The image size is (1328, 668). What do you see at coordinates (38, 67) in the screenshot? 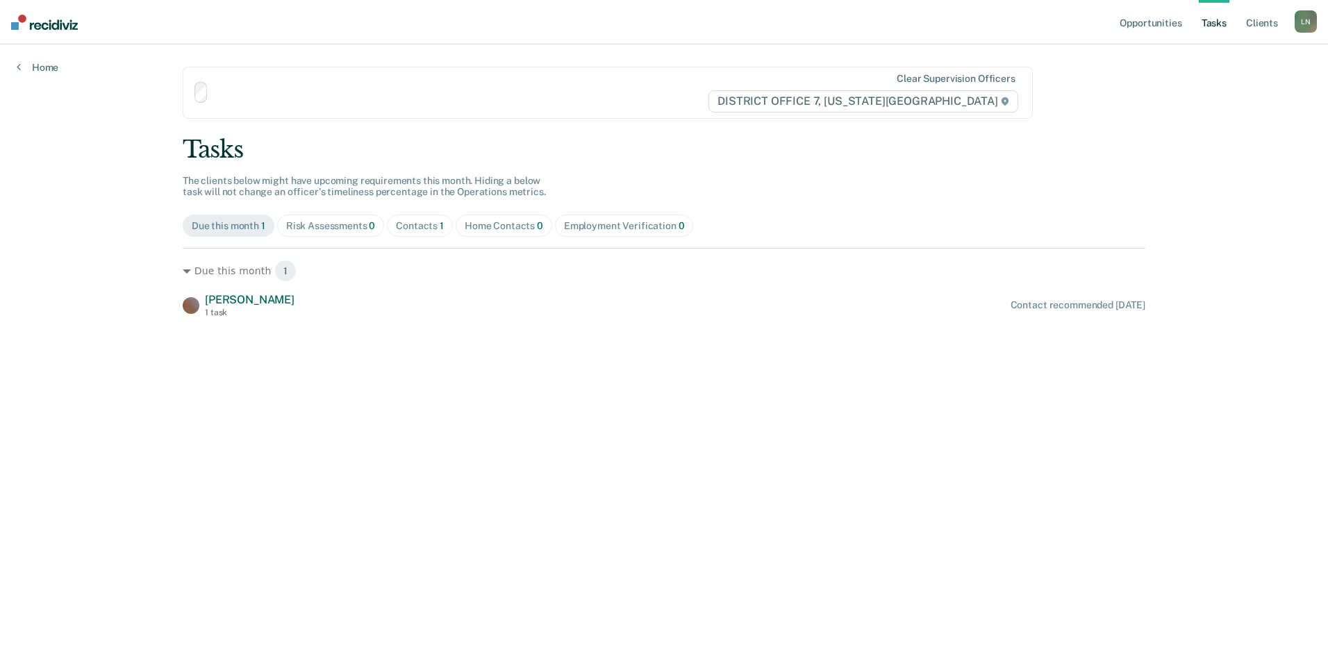
I see `a: Home` at bounding box center [38, 67].